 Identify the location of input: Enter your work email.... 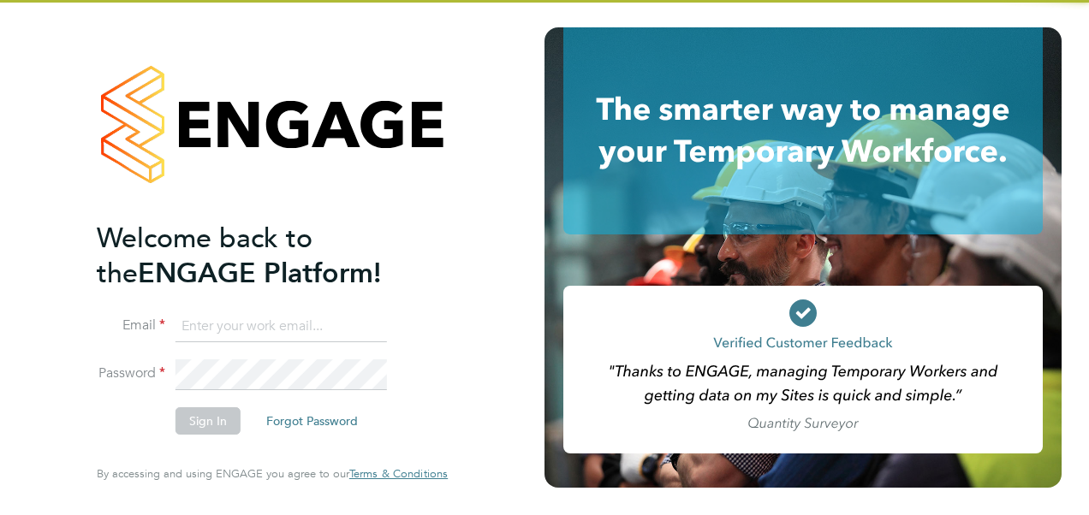
(281, 327).